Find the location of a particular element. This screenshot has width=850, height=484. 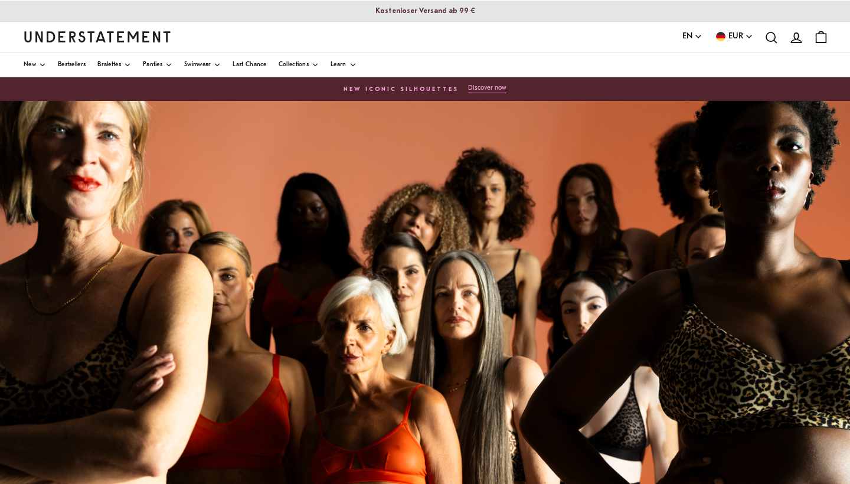

span: Last Chance is located at coordinates (249, 65).